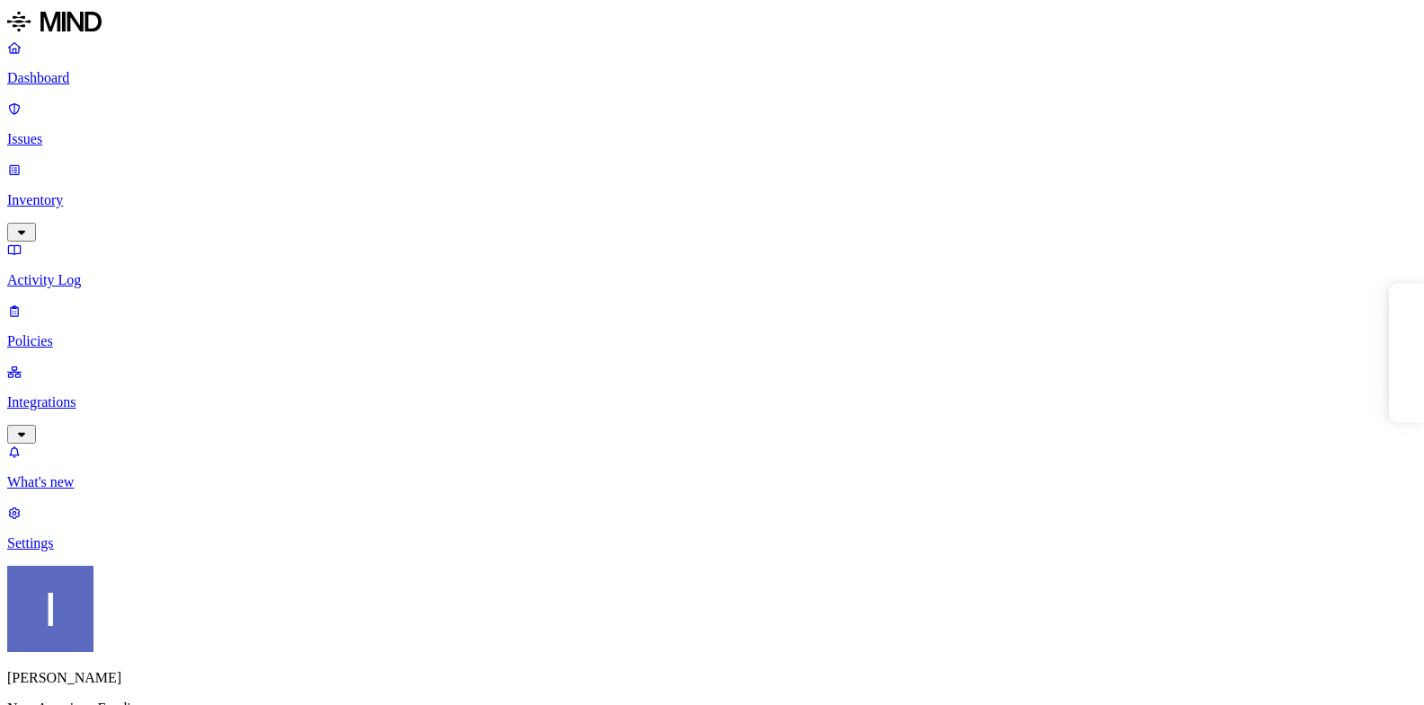 The image size is (1424, 705). Describe the element at coordinates (712, 403) in the screenshot. I see `p: Integrations` at that location.